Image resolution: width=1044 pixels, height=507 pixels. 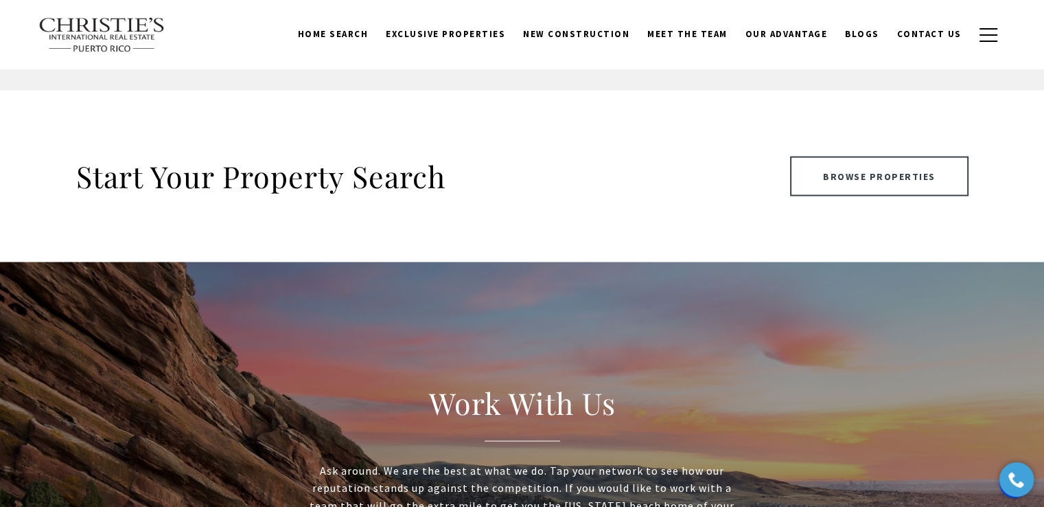 What do you see at coordinates (687, 34) in the screenshot?
I see `a: Meet the Team` at bounding box center [687, 34].